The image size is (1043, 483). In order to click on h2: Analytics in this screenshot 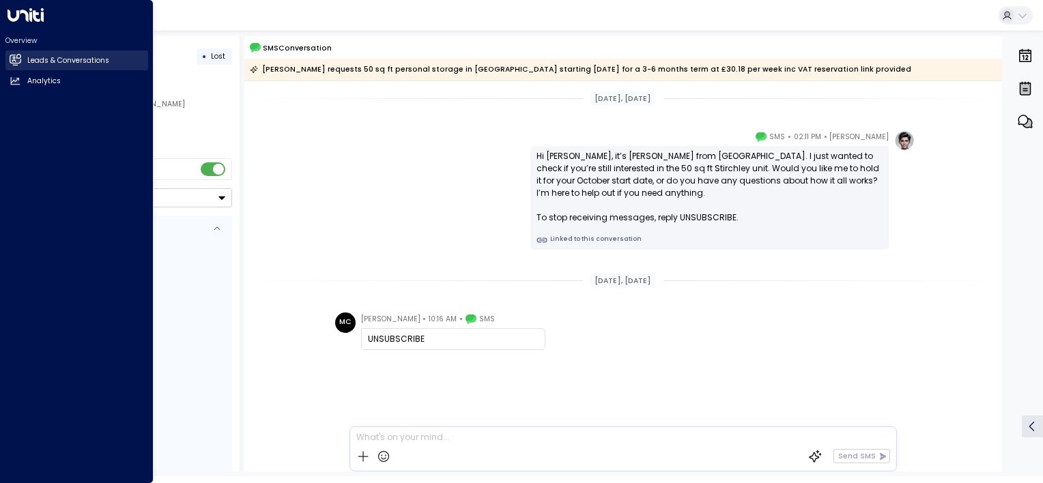, I will do `click(44, 81)`.